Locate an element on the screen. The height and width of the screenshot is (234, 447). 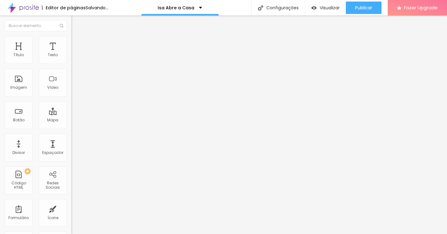
div: Texto is located at coordinates (53, 55).